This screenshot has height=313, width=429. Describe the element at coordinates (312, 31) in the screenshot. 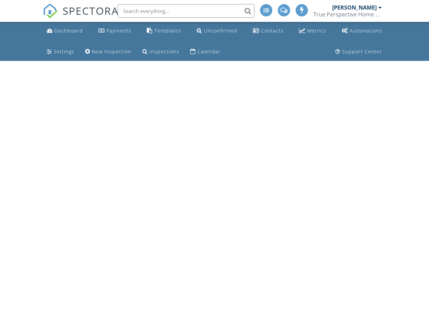

I see `a: Metrics` at that location.